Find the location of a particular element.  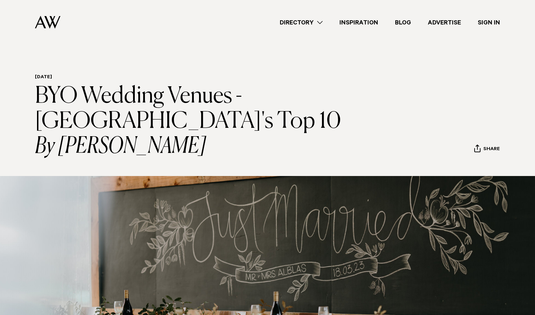

a: Sign In is located at coordinates (489, 22).